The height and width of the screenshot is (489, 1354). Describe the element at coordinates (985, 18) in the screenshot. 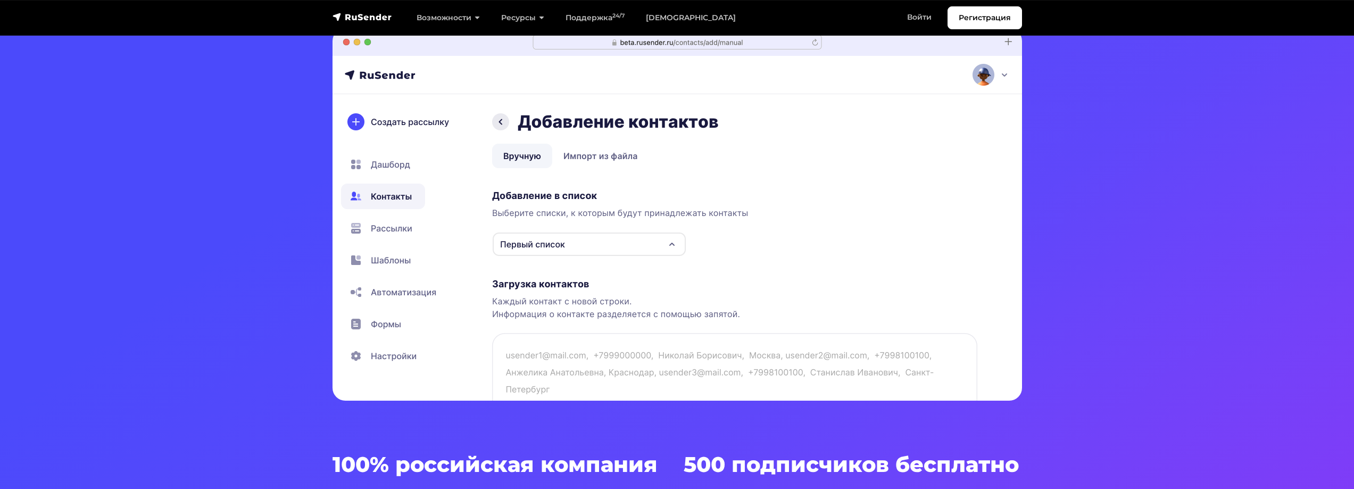

I see `a: Регистрация` at that location.